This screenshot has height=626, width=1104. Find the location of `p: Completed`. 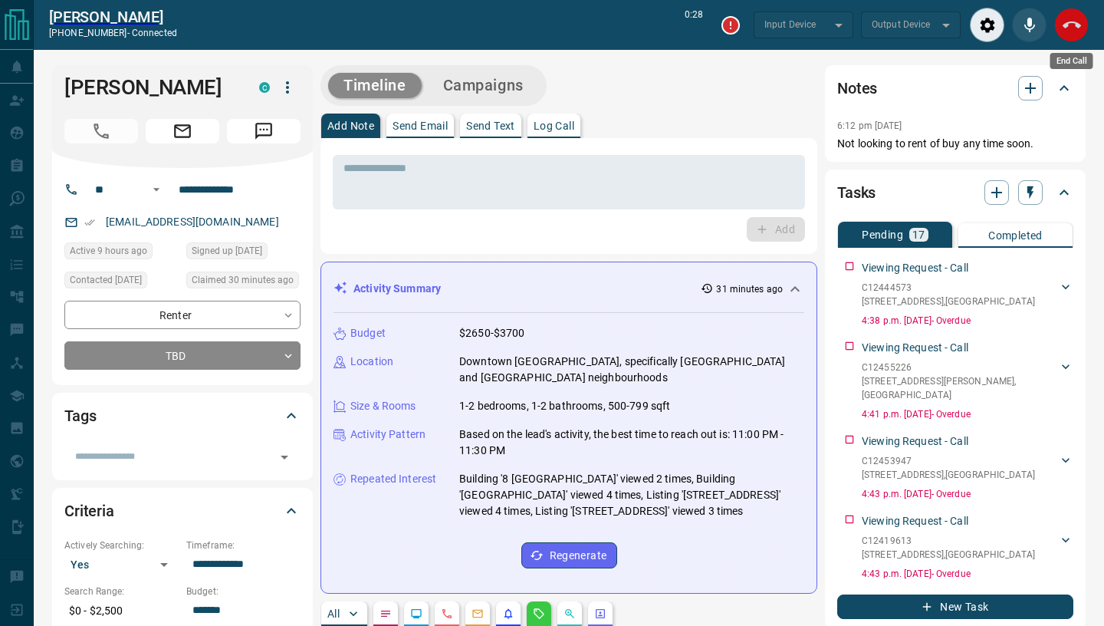

p: Completed is located at coordinates (1015, 235).